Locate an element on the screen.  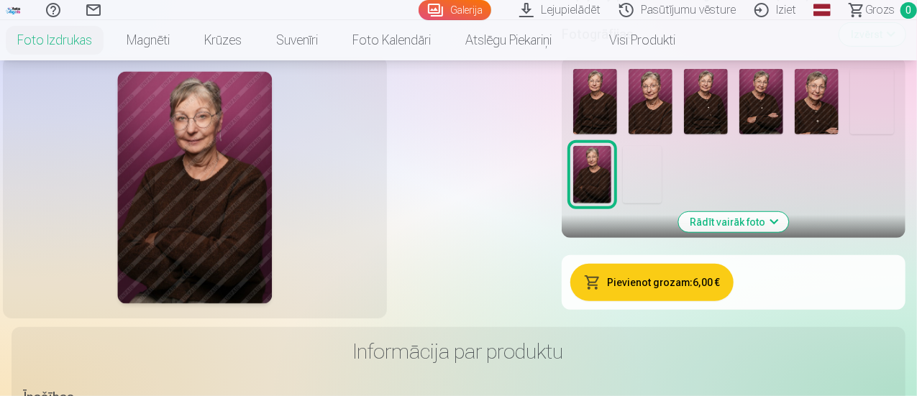
a: Suvenīri is located at coordinates (297, 40).